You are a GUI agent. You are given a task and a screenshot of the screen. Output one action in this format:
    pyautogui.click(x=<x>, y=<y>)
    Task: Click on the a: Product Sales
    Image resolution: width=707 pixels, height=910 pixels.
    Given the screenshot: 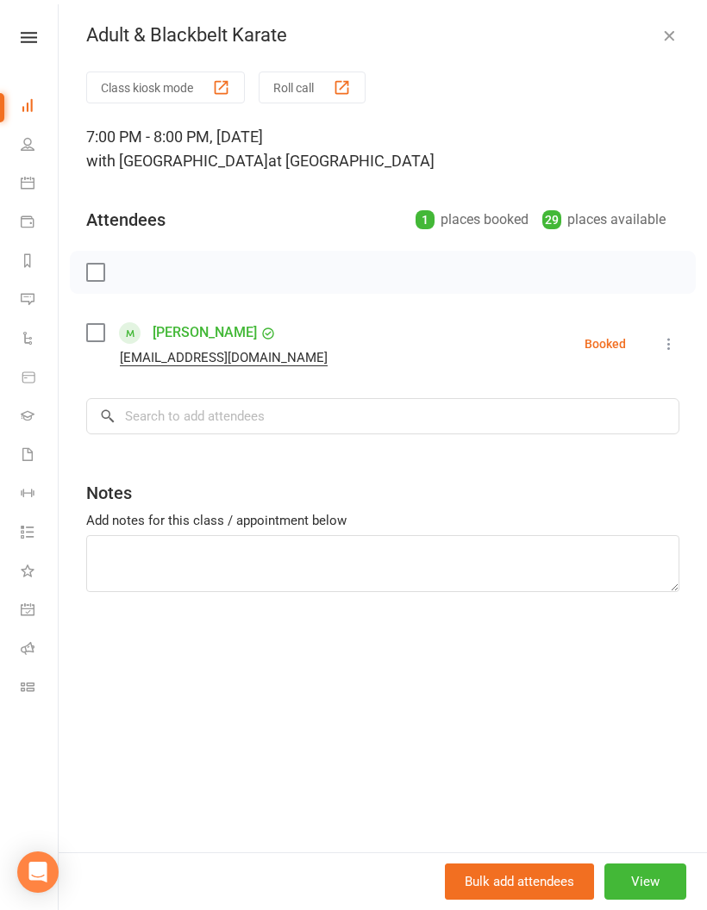 What is the action you would take?
    pyautogui.click(x=40, y=378)
    